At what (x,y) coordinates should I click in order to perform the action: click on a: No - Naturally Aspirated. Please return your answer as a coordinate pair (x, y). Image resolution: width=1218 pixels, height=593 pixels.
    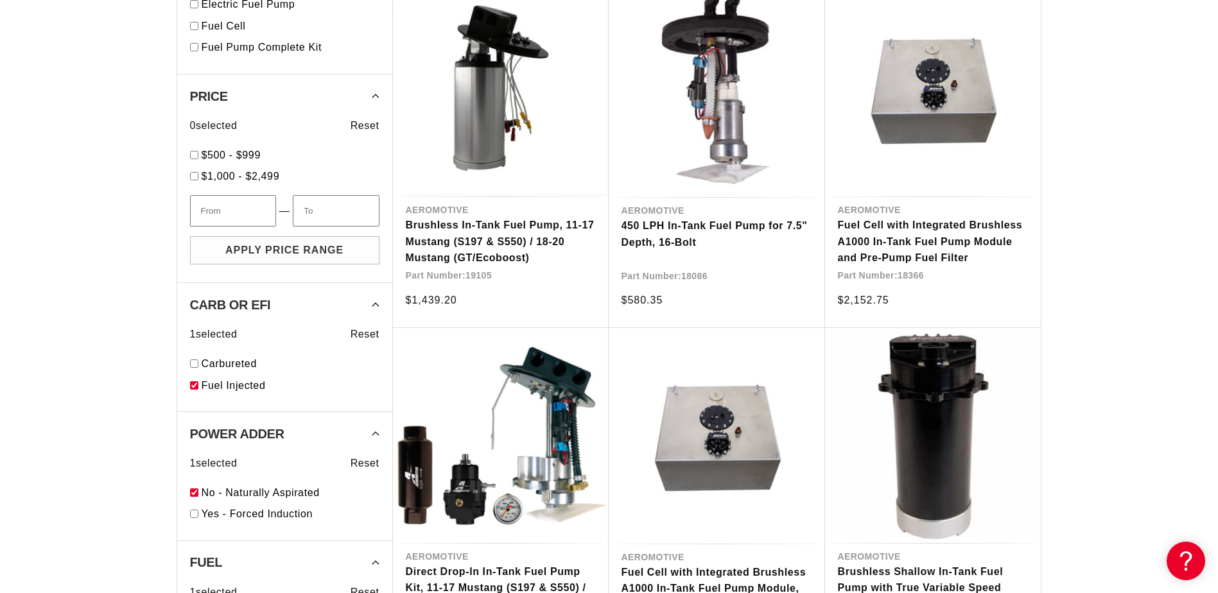
    Looking at the image, I should click on (290, 493).